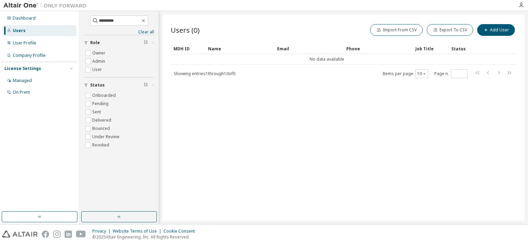 The image size is (528, 244). Describe the element at coordinates (68, 234) in the screenshot. I see `img: linkedin.svg` at that location.